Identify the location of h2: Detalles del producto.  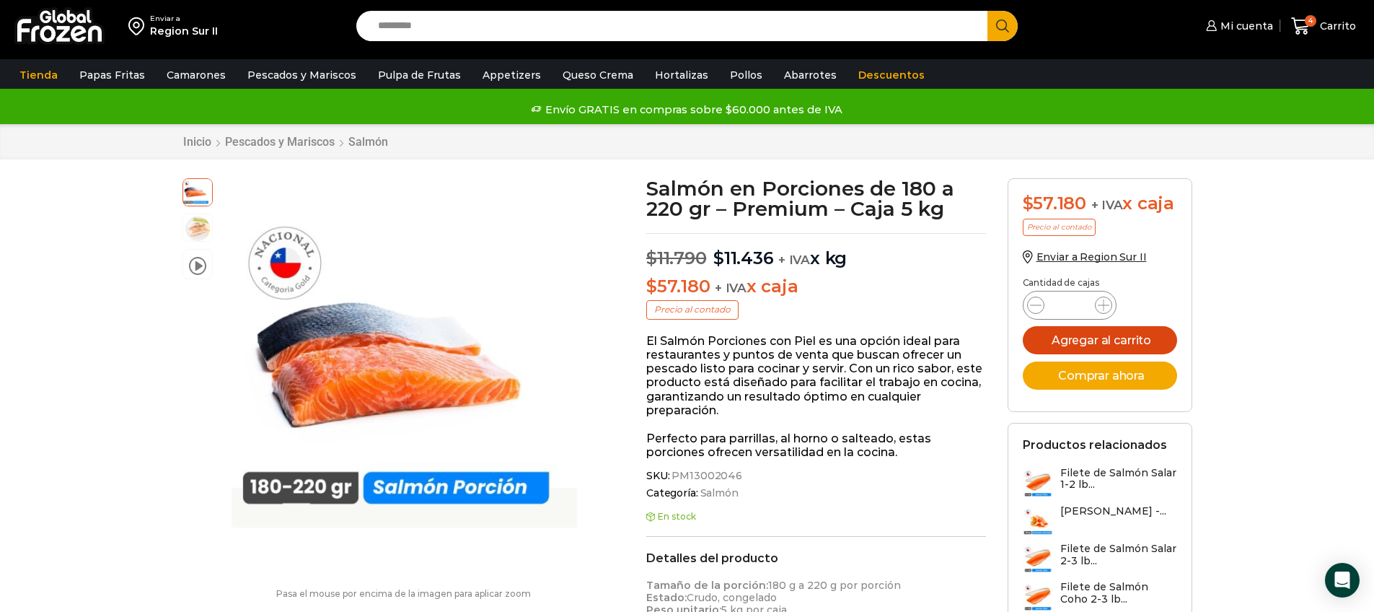
(816, 558).